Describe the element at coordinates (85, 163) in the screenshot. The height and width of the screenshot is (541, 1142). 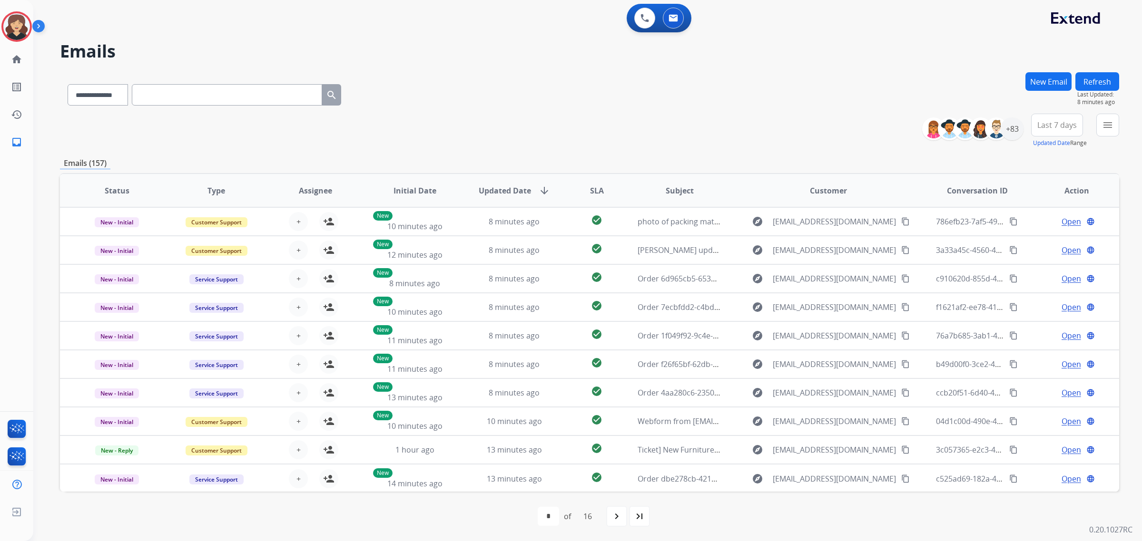
I see `p: Emails (157)` at that location.